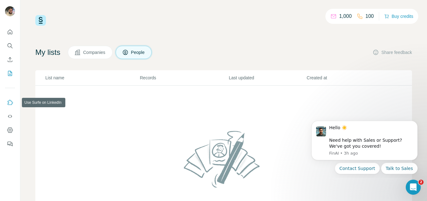  What do you see at coordinates (55, 53) in the screenshot?
I see `button: Quick reply: Contact Support` at bounding box center [55, 53].